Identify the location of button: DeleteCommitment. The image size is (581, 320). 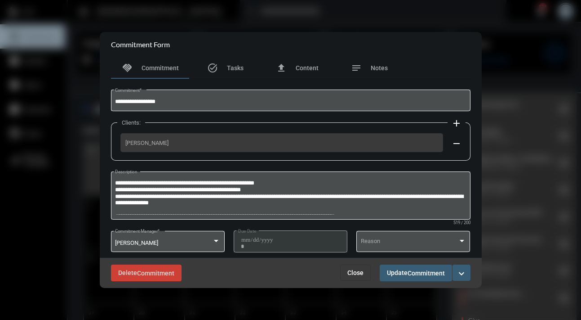
(146, 272).